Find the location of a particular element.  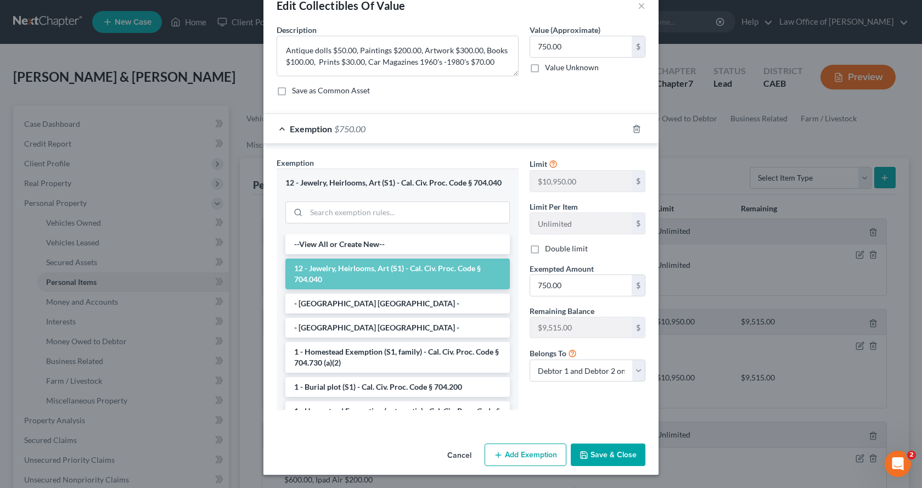

li: 12 - Jewelry, Heirlooms, Art (S1) - Cal. Civ. Proc. Code § 704.040 is located at coordinates (397, 274).